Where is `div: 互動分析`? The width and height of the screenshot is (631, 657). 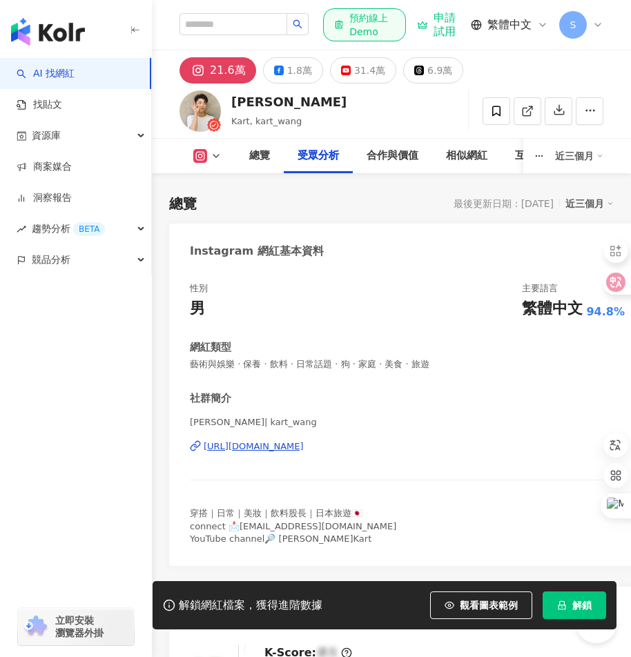 div: 互動分析 is located at coordinates (536, 156).